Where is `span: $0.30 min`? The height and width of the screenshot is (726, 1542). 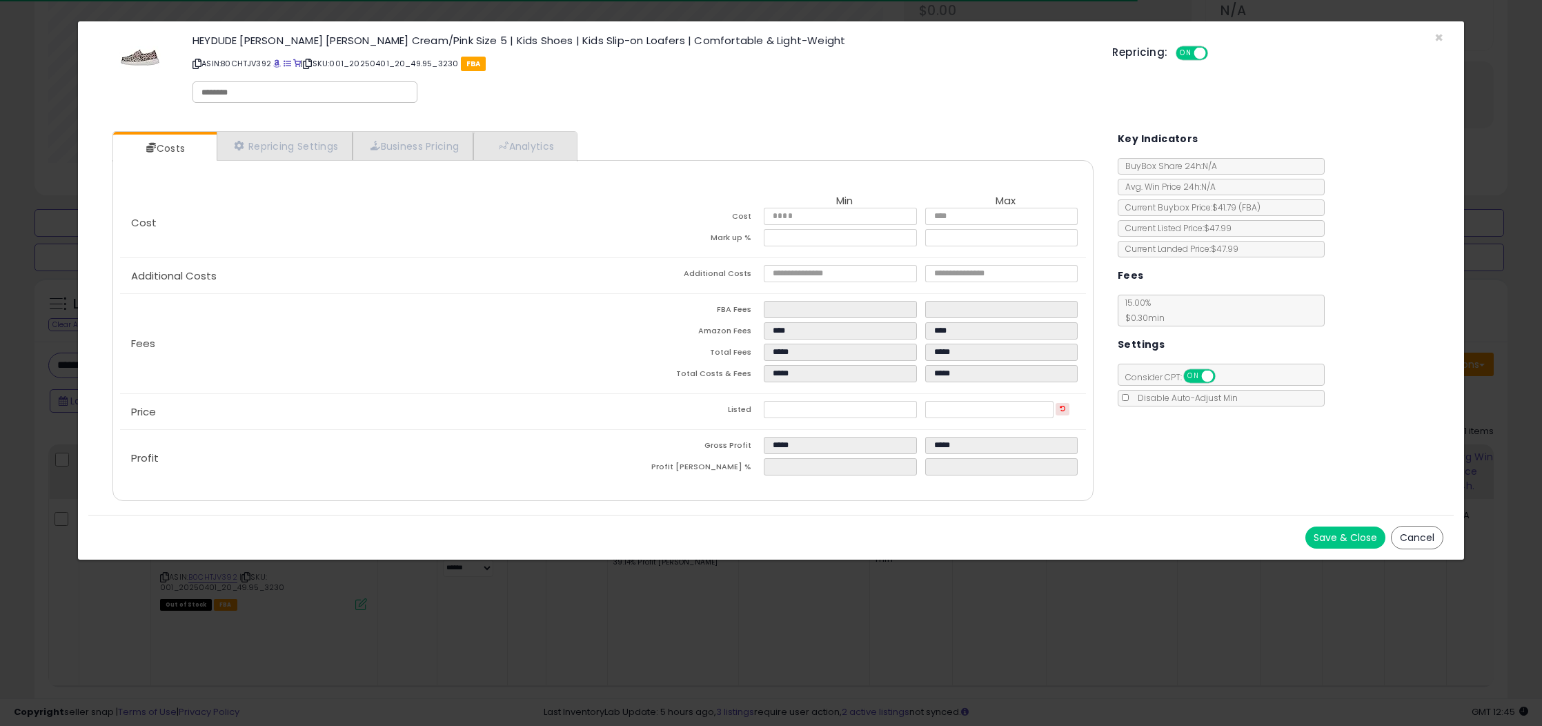 span: $0.30 min is located at coordinates (1141, 317).